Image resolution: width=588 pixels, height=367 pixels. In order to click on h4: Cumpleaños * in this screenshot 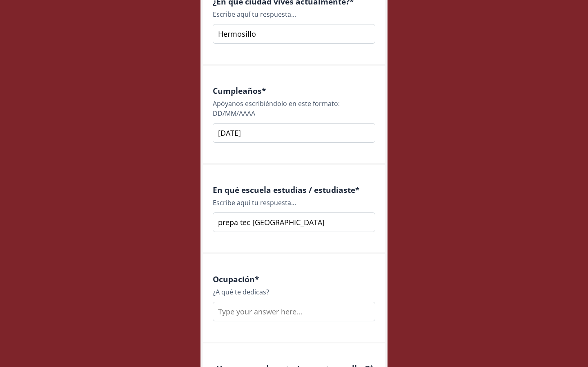, I will do `click(294, 91)`.